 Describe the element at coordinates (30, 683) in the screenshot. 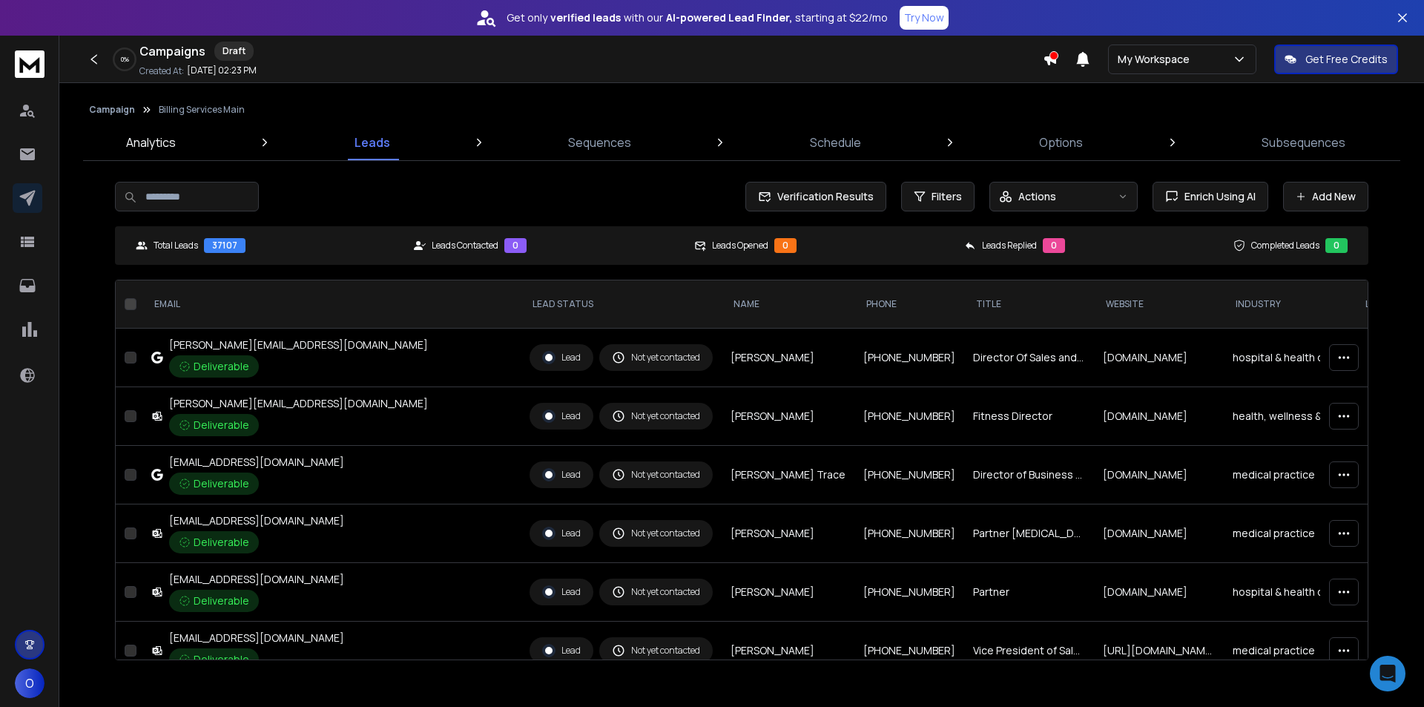

I see `span: O` at that location.